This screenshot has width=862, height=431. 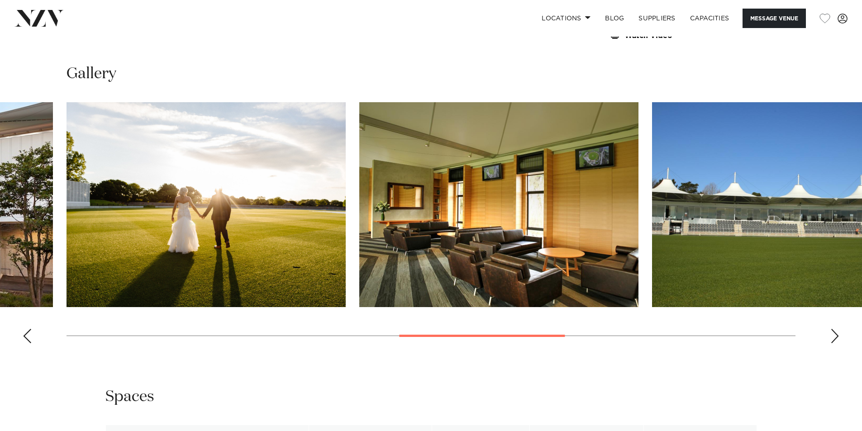 I want to click on a: BLOG, so click(x=614, y=18).